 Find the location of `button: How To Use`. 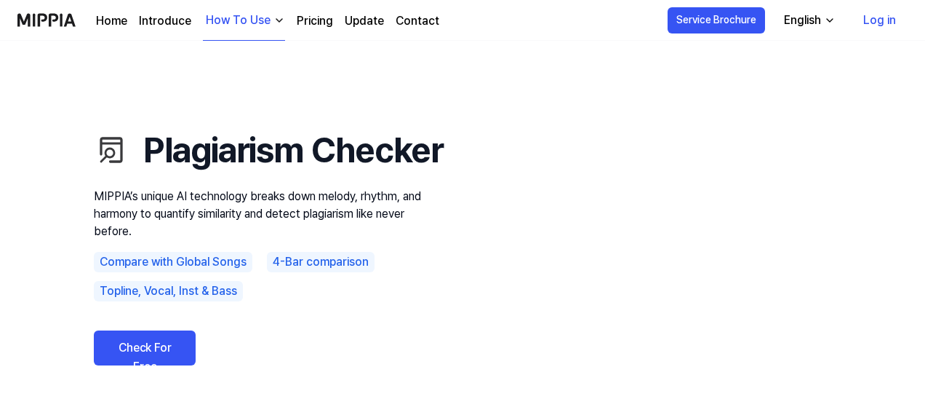

button: How To Use is located at coordinates (244, 20).